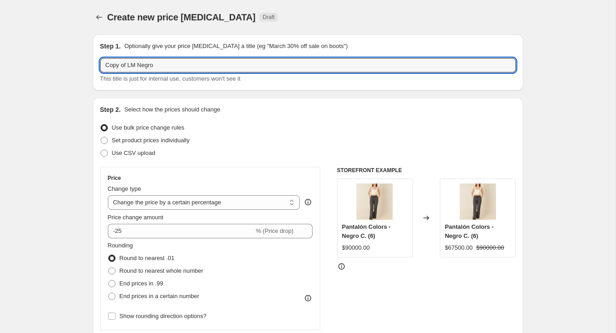 This screenshot has height=333, width=616. Describe the element at coordinates (99, 17) in the screenshot. I see `button: Price change jobs` at that location.